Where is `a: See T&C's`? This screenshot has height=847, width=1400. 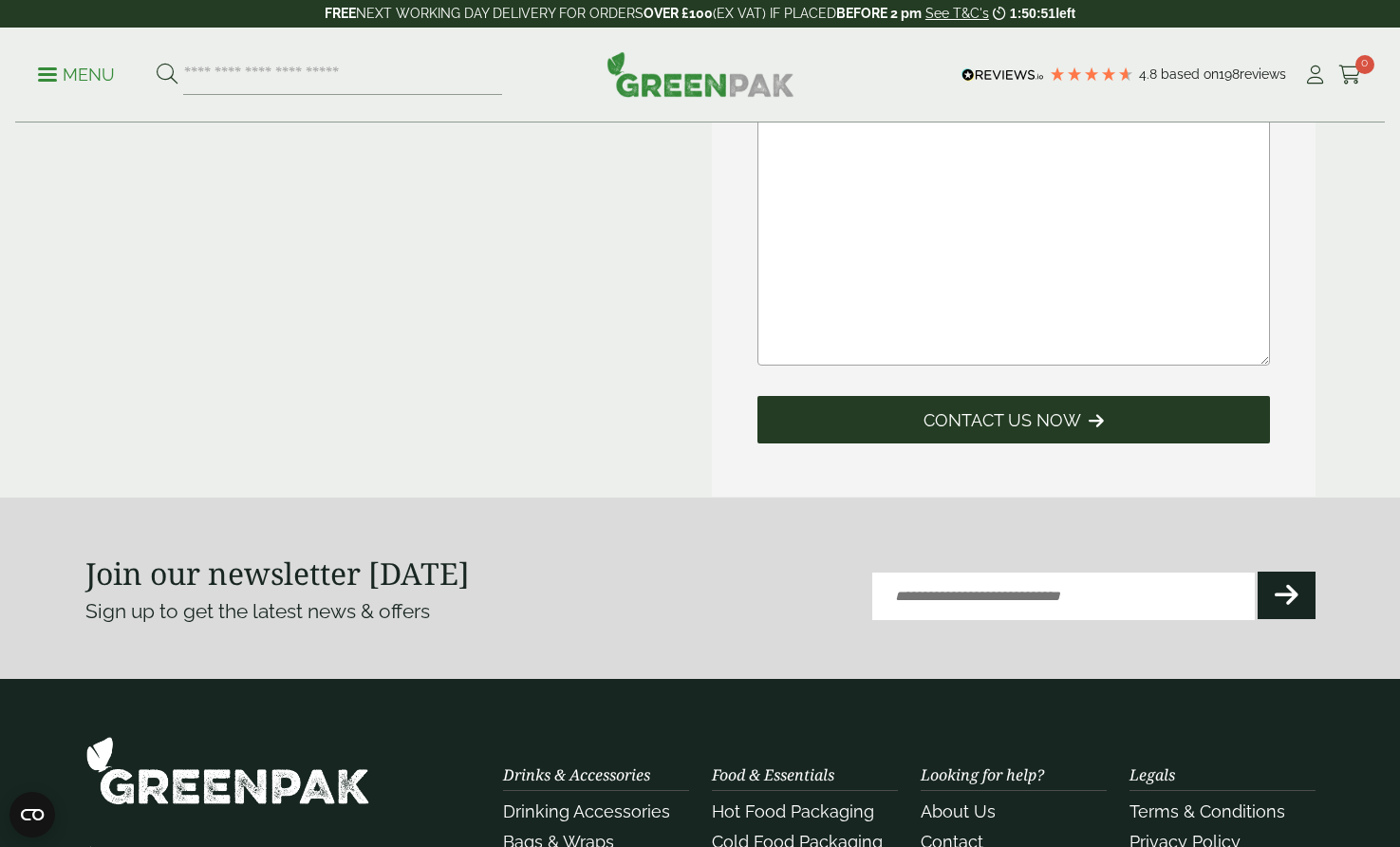 a: See T&C's is located at coordinates (957, 13).